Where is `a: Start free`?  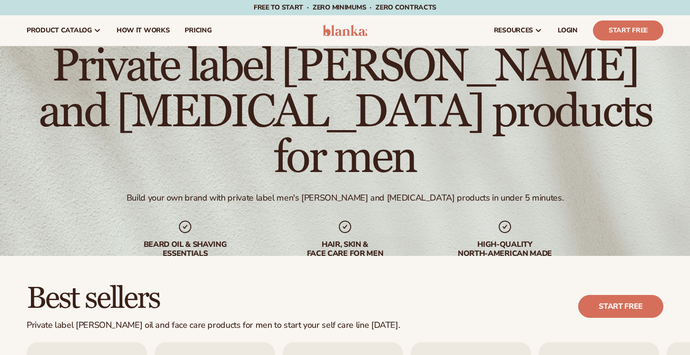
a: Start free is located at coordinates (621, 306).